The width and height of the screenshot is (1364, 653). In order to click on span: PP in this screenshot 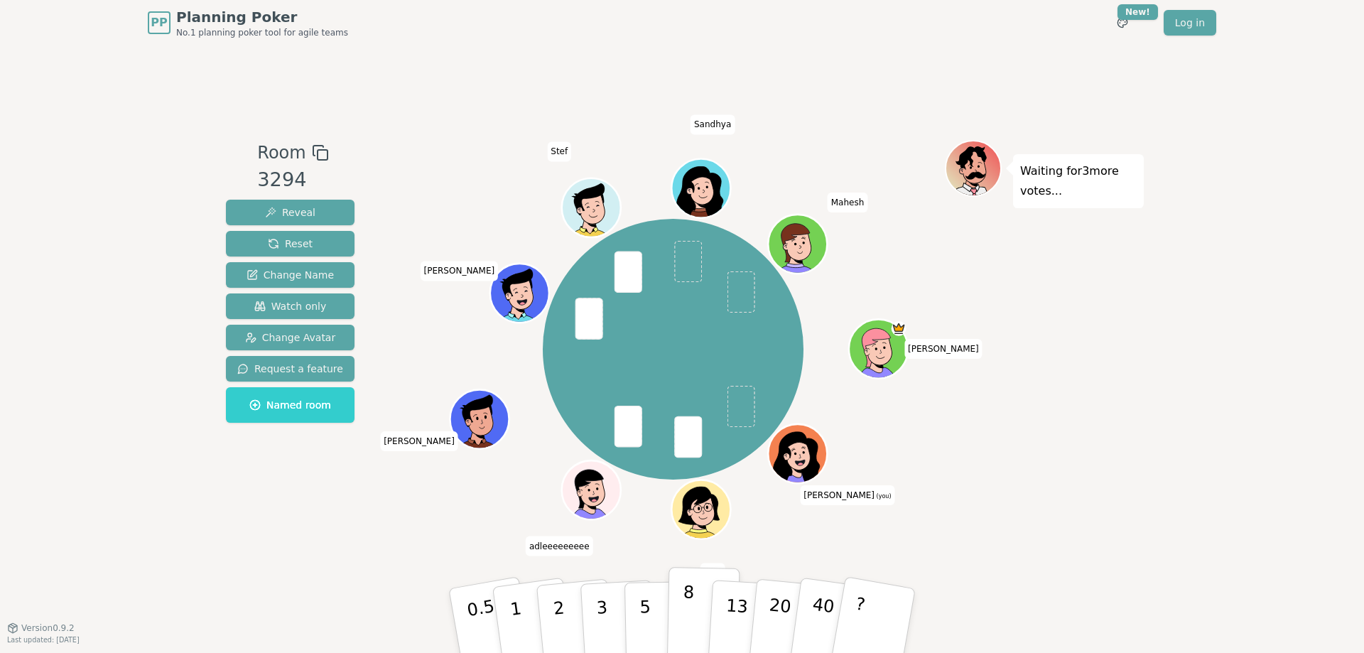, I will do `click(158, 23)`.